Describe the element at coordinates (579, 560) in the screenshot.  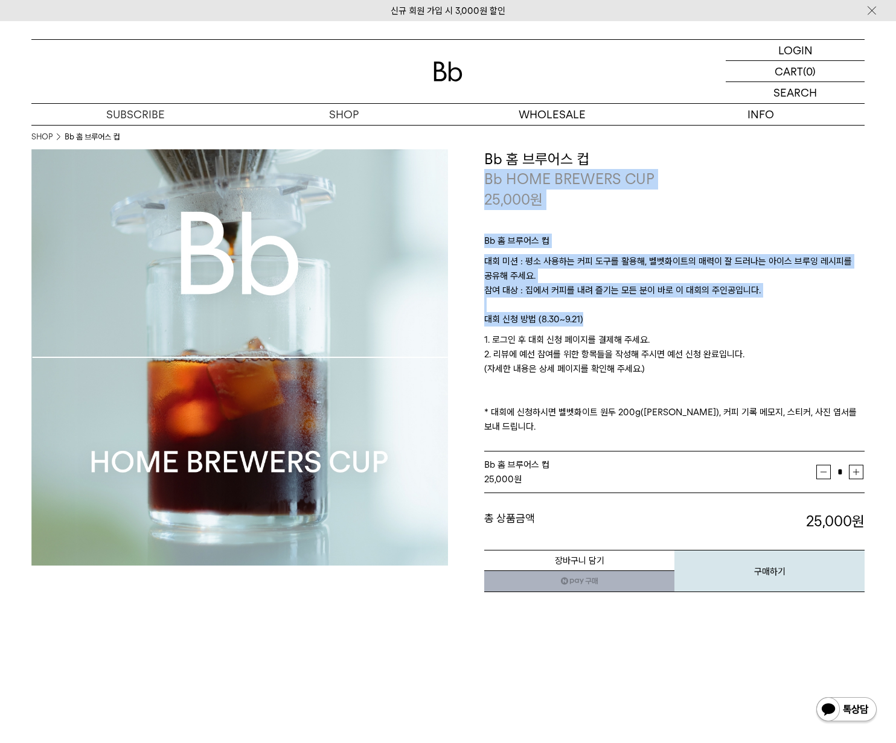
I see `button: 장바구니 담기` at that location.